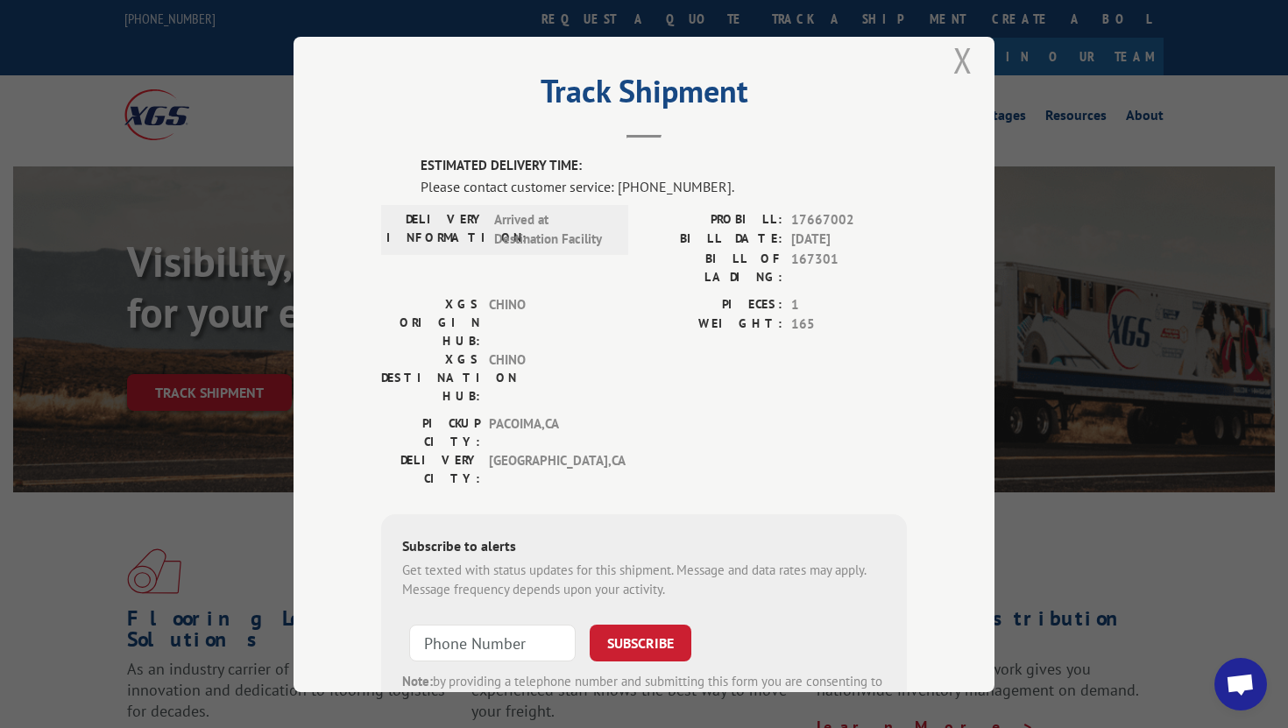 The height and width of the screenshot is (728, 1288). What do you see at coordinates (430, 469) in the screenshot?
I see `label: DELIVERY CITY:` at bounding box center [430, 469].